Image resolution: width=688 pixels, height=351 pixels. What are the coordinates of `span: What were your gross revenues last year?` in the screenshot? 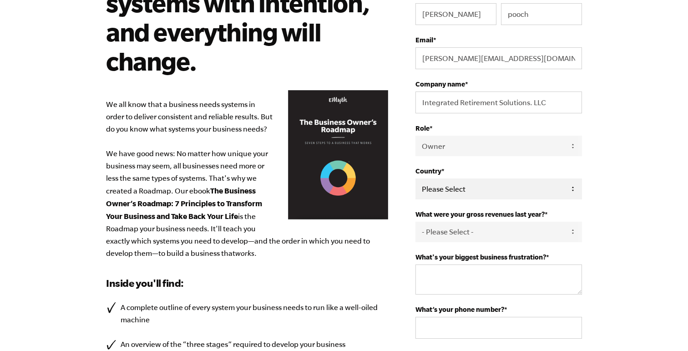 It's located at (480, 214).